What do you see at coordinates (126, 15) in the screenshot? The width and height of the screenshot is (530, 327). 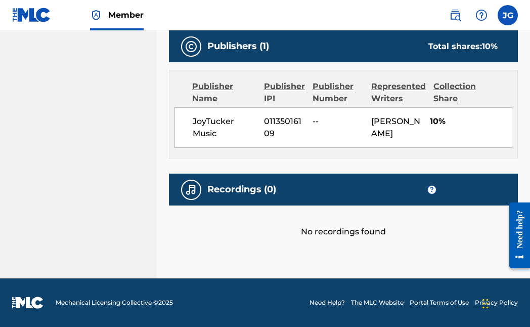 I see `span: Member` at bounding box center [126, 15].